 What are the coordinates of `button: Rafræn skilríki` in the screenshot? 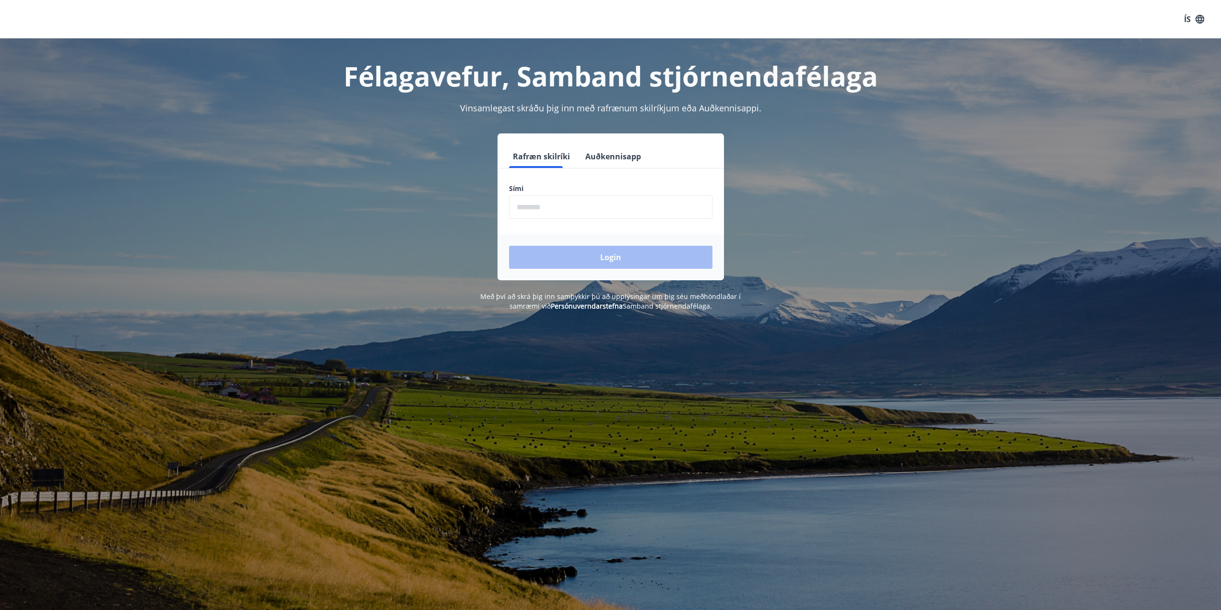 It's located at (541, 156).